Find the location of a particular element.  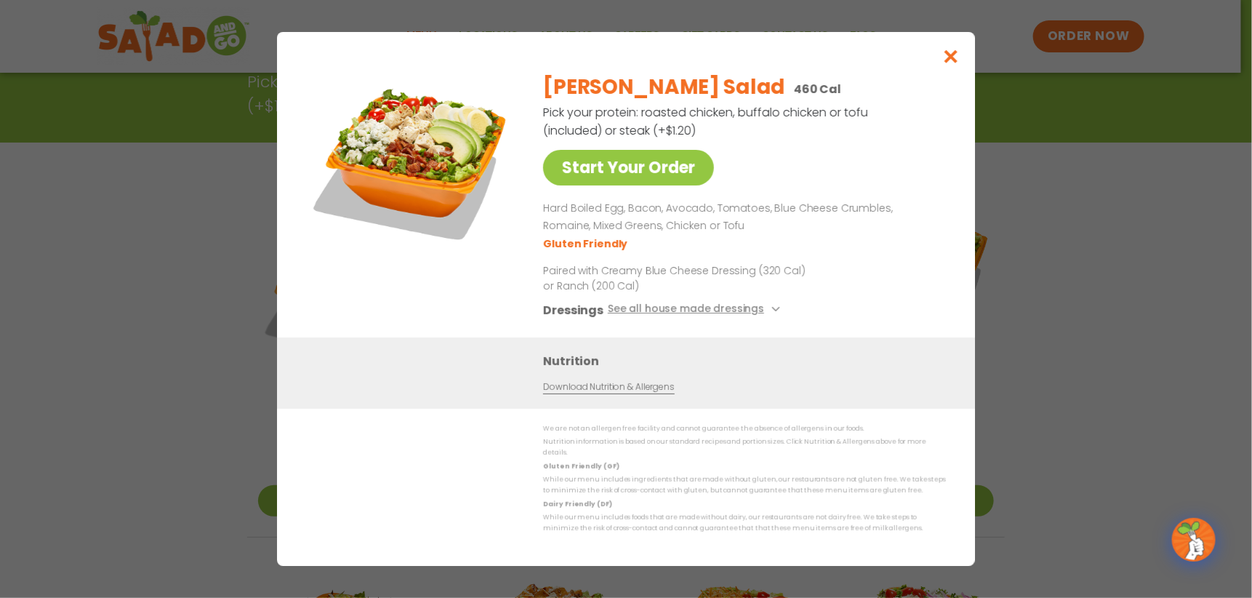

p: While our menu includes foods that are made without dairy, our restaurants are not dairy free. We... is located at coordinates (745, 523).